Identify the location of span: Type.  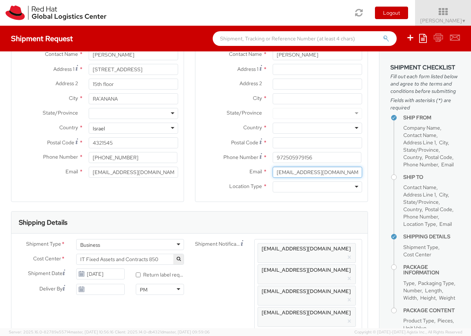
(408, 283).